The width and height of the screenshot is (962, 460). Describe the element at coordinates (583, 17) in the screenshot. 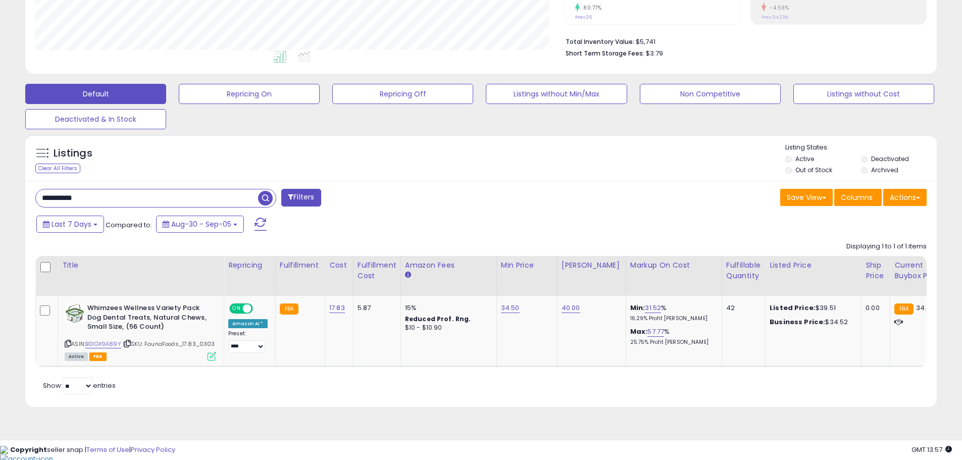

I see `small: Prev: 26` at that location.